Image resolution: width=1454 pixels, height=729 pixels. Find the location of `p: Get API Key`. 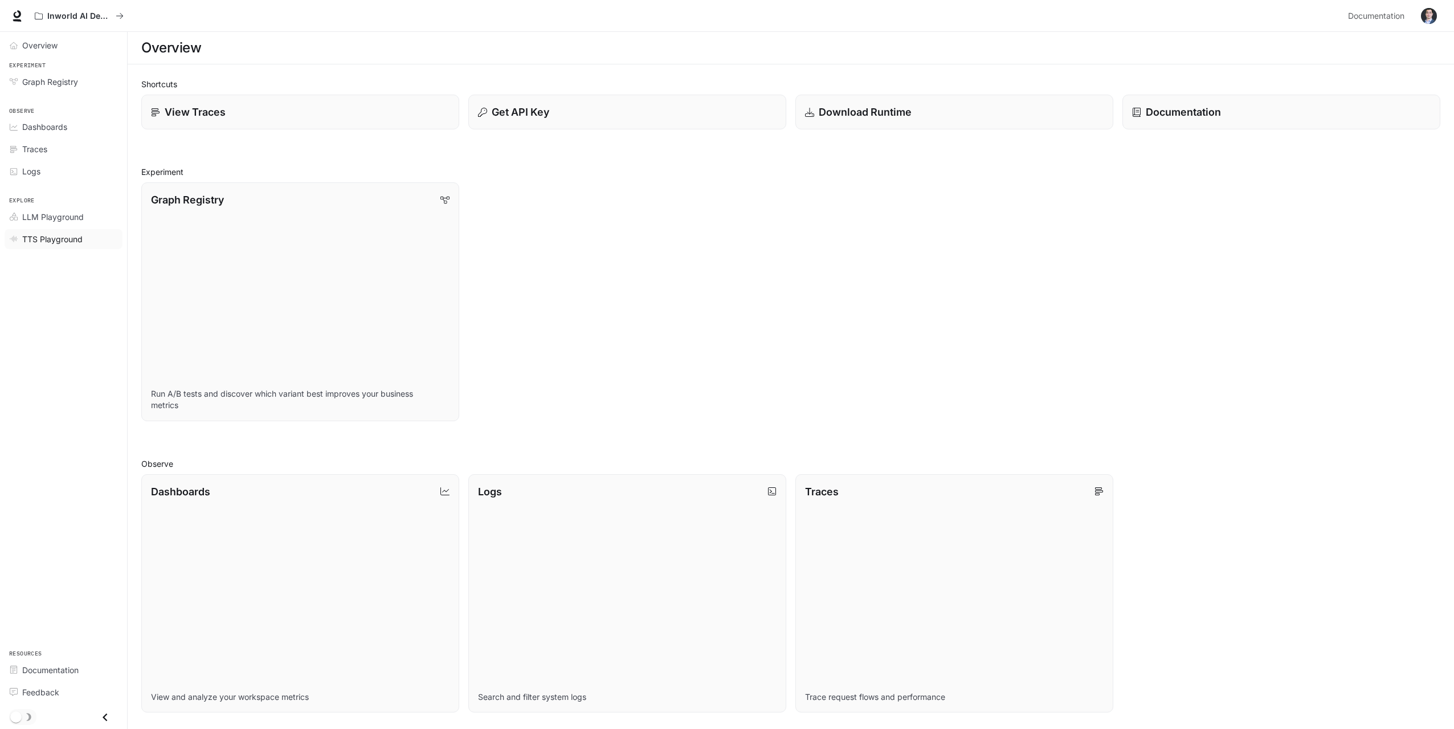

p: Get API Key is located at coordinates (520, 112).